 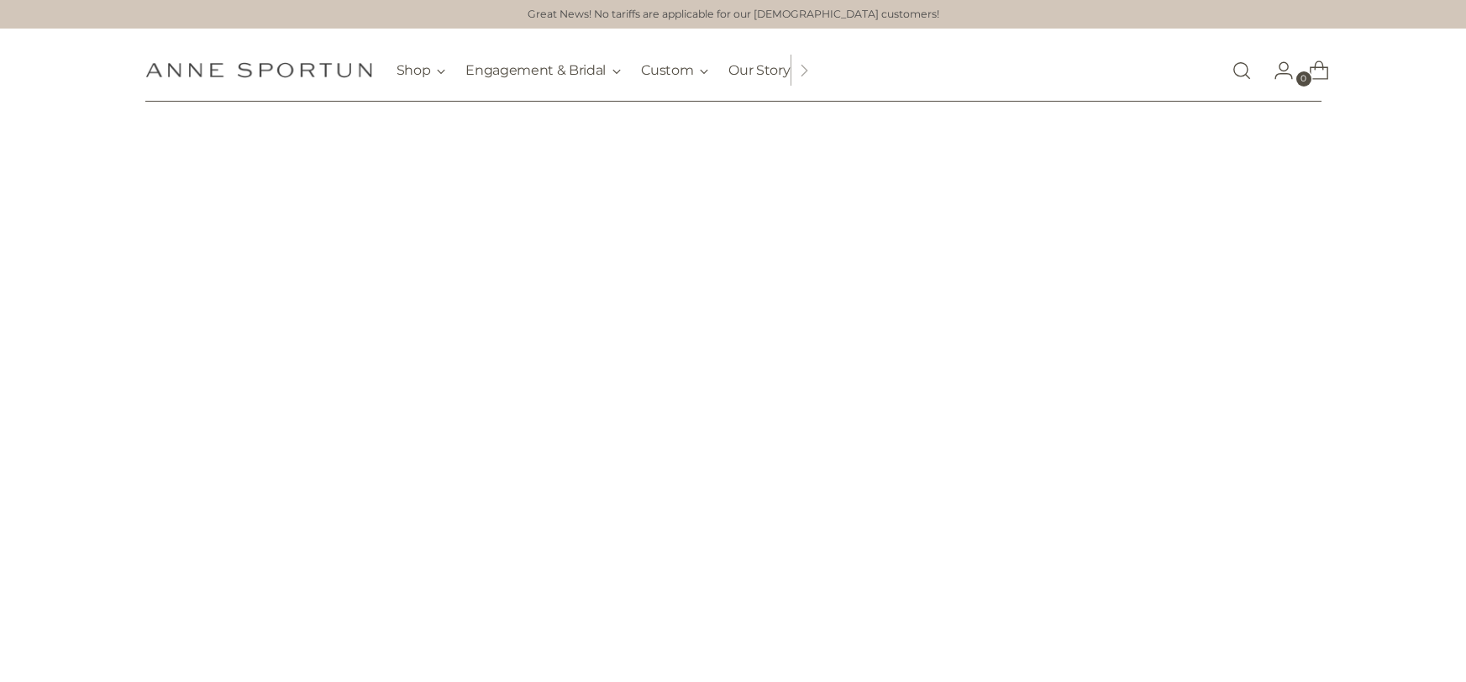 I want to click on a: Anne Sportun Fine Jewellery, so click(x=259, y=70).